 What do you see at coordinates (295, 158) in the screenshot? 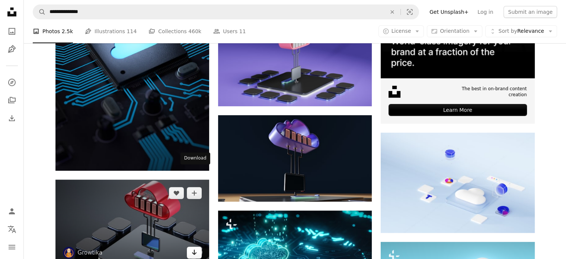
I see `img: a computer tower with a purple light` at bounding box center [295, 158].